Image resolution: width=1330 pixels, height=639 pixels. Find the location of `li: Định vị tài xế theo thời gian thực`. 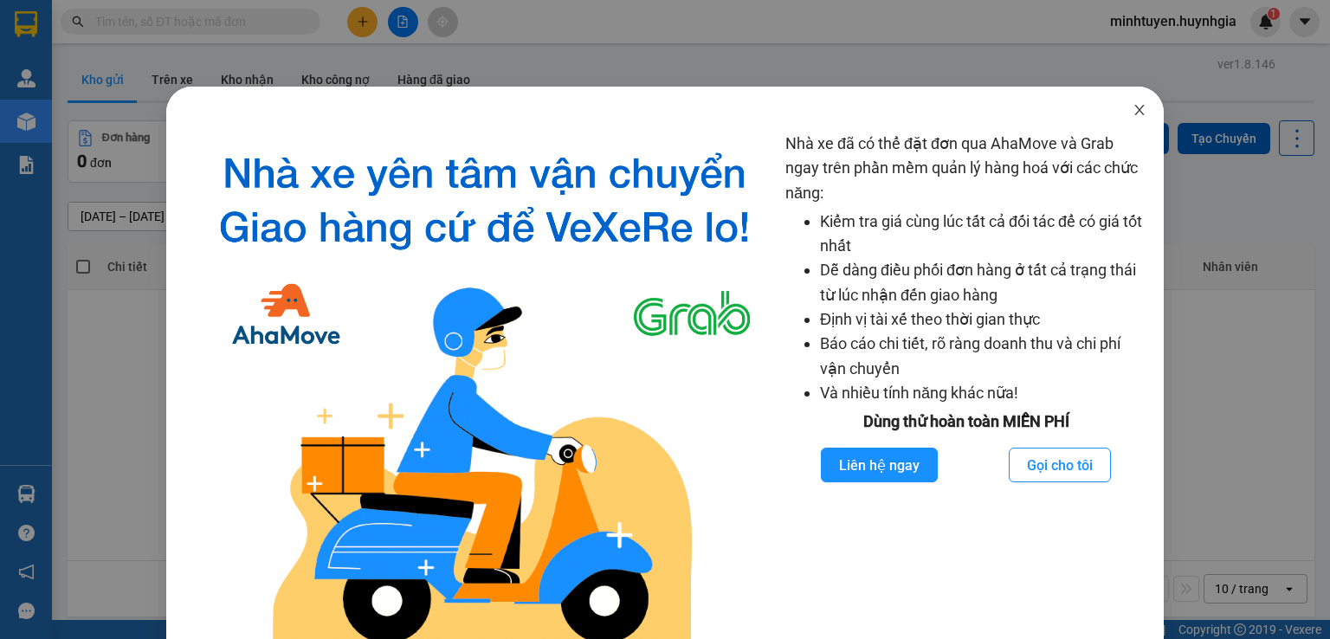

li: Định vị tài xế theo thời gian thực is located at coordinates (983, 319).